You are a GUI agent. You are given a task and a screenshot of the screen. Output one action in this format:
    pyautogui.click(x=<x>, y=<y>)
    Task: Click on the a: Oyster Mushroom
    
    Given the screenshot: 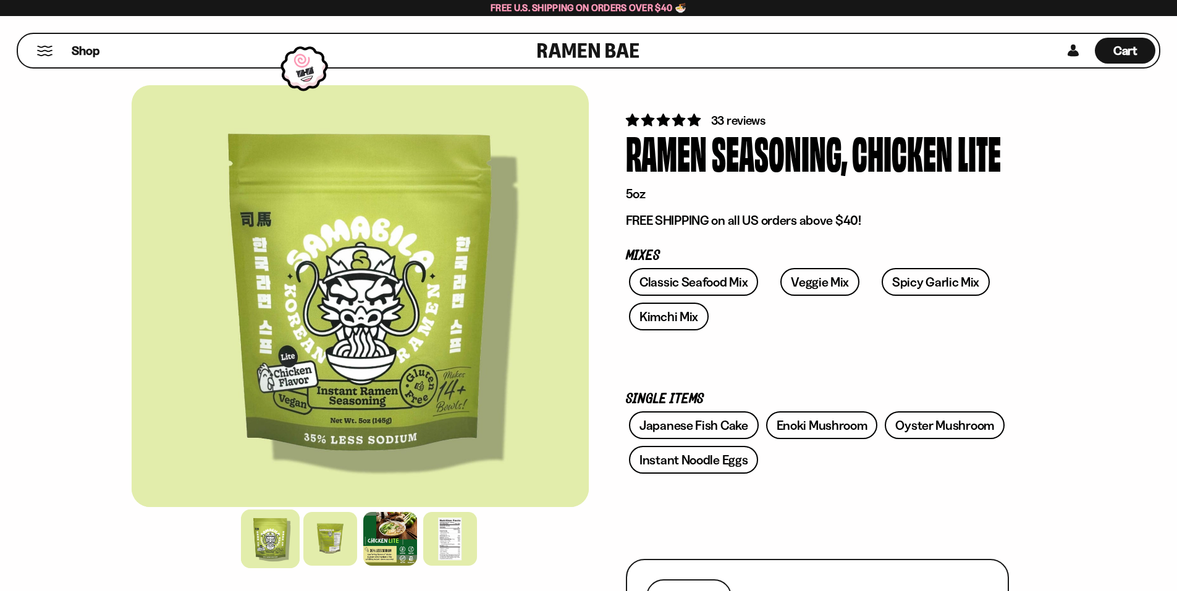 What is the action you would take?
    pyautogui.click(x=945, y=425)
    